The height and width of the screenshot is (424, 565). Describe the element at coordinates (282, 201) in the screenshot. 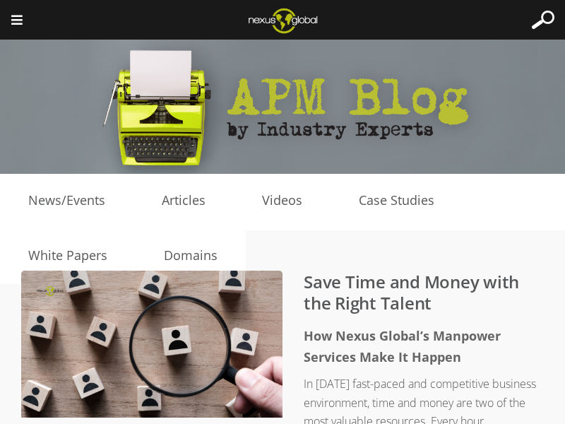

I see `a: Videos` at that location.